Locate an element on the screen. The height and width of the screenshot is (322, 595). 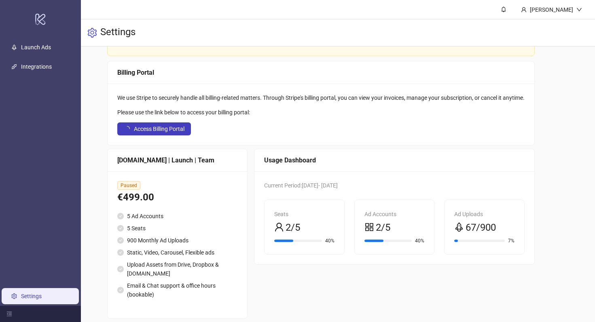
div: Ad Uploads is located at coordinates (484, 214).